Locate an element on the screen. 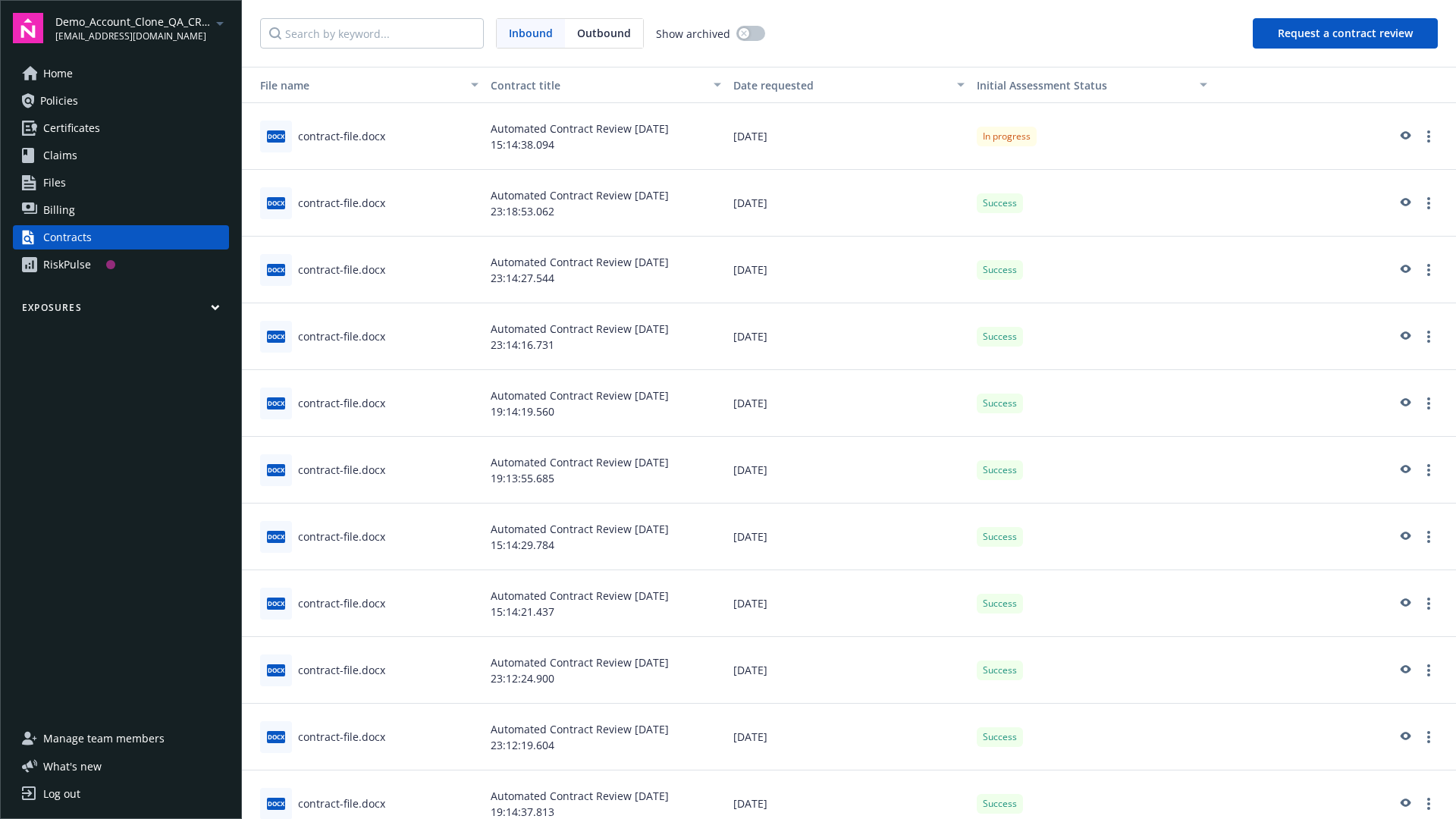 The image size is (1456, 819). div: RiskPulse is located at coordinates (66, 264).